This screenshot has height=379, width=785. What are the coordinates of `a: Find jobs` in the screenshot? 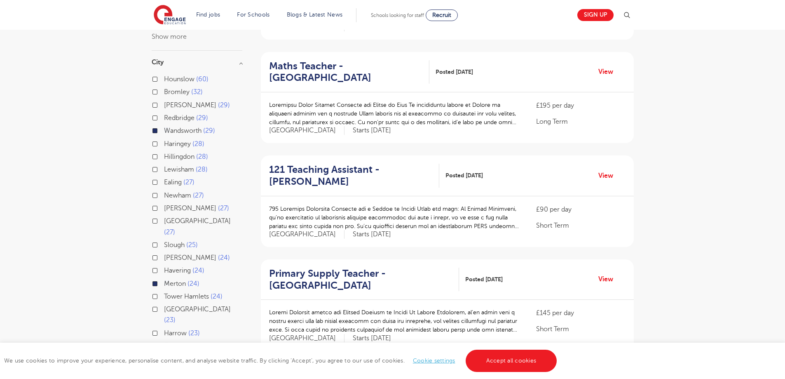 It's located at (208, 14).